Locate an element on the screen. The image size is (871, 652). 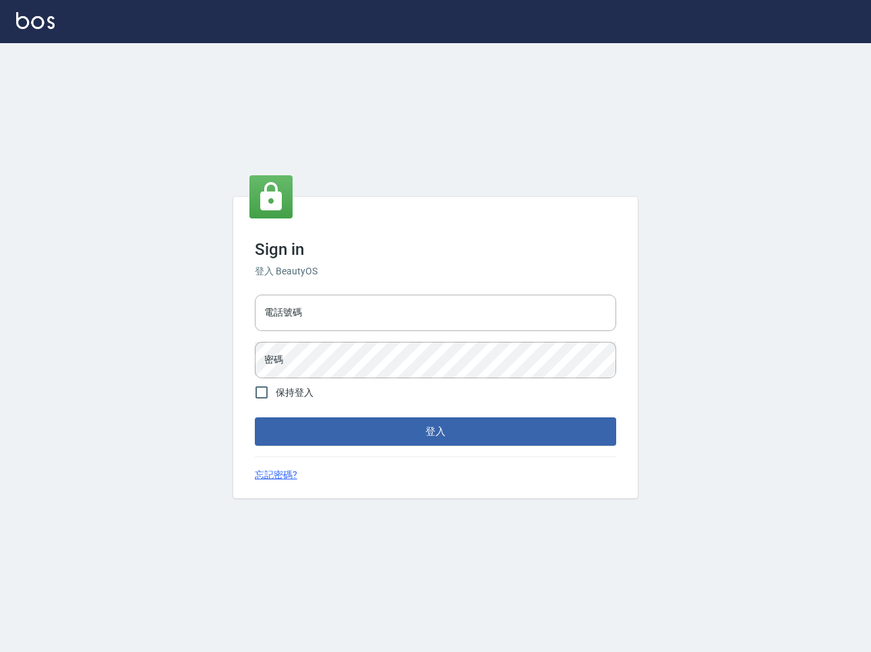
img: Logo is located at coordinates (35, 20).